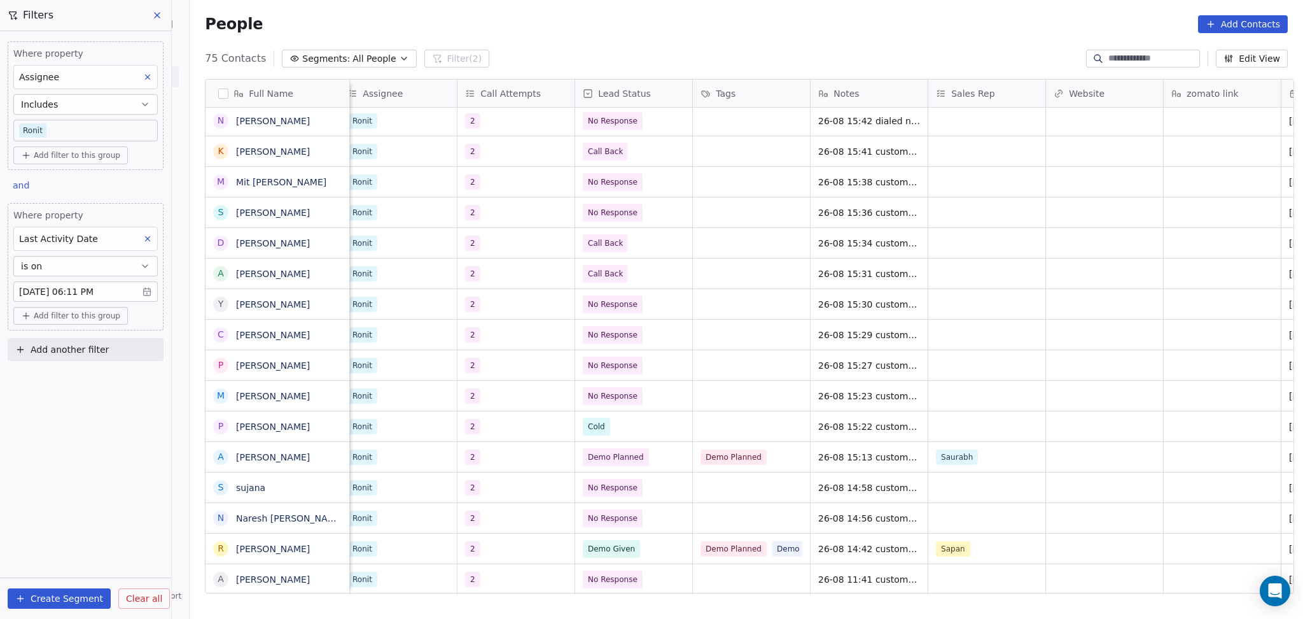 This screenshot has width=1303, height=619. I want to click on button: Edit View, so click(1252, 59).